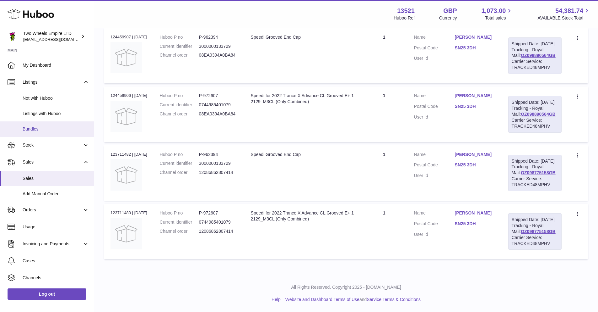 The height and width of the screenshot is (312, 598). Describe the element at coordinates (352, 299) in the screenshot. I see `li: and` at that location.